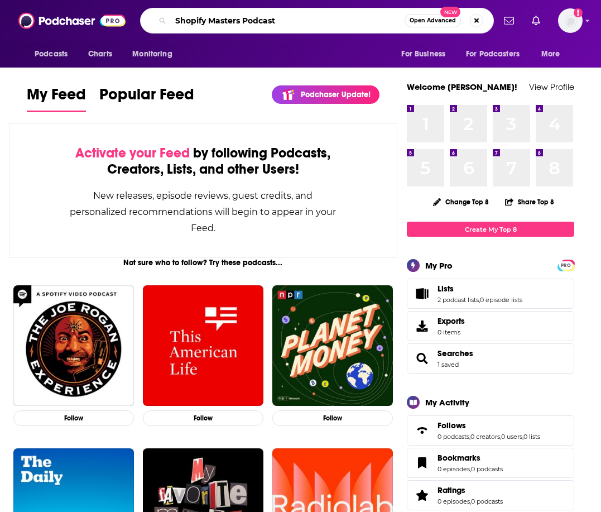 This screenshot has width=601, height=512. Describe the element at coordinates (317, 21) in the screenshot. I see `div: Search podcasts, credits, & more...` at that location.